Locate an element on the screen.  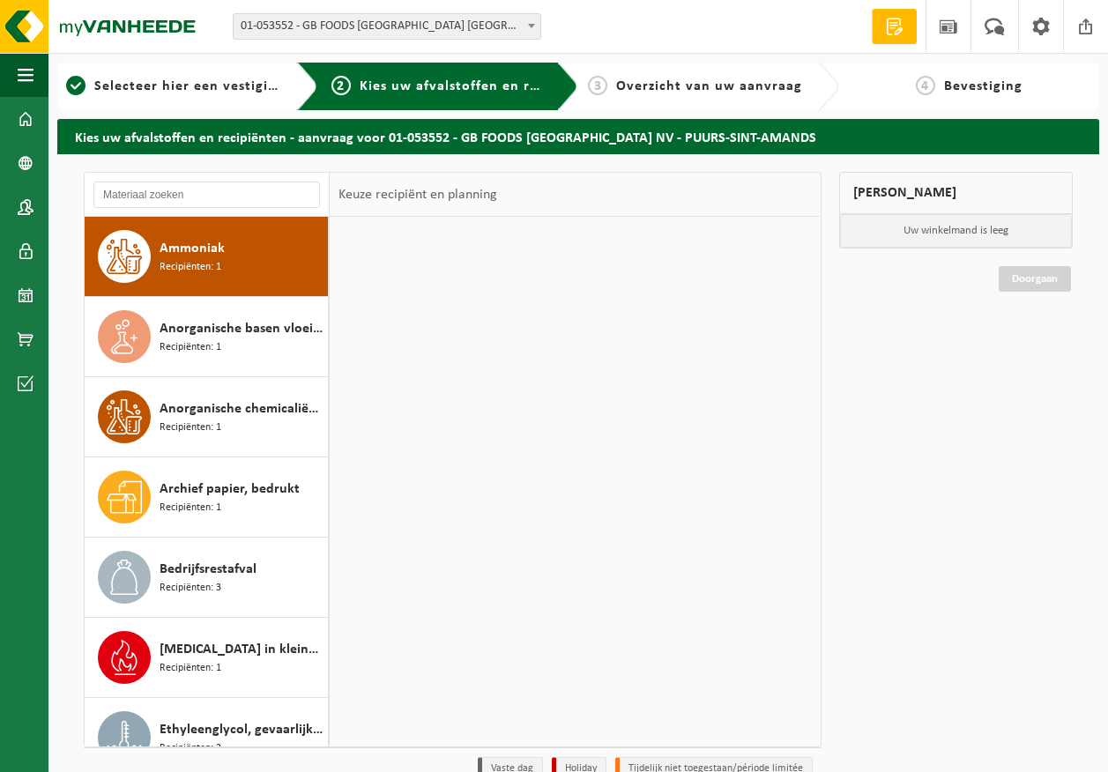
a: 1Selecteer hier een vestiging is located at coordinates (175, 86).